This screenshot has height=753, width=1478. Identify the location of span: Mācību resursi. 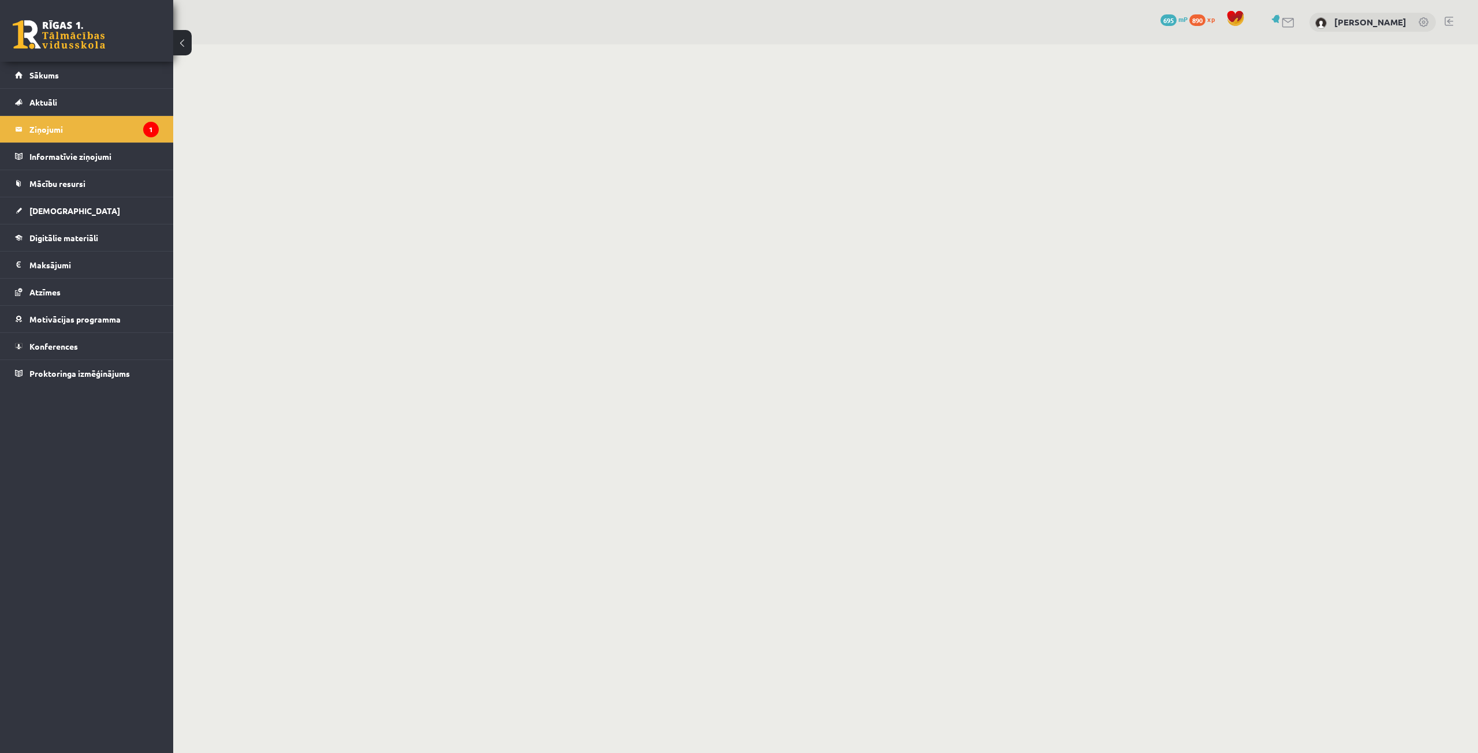
(57, 184).